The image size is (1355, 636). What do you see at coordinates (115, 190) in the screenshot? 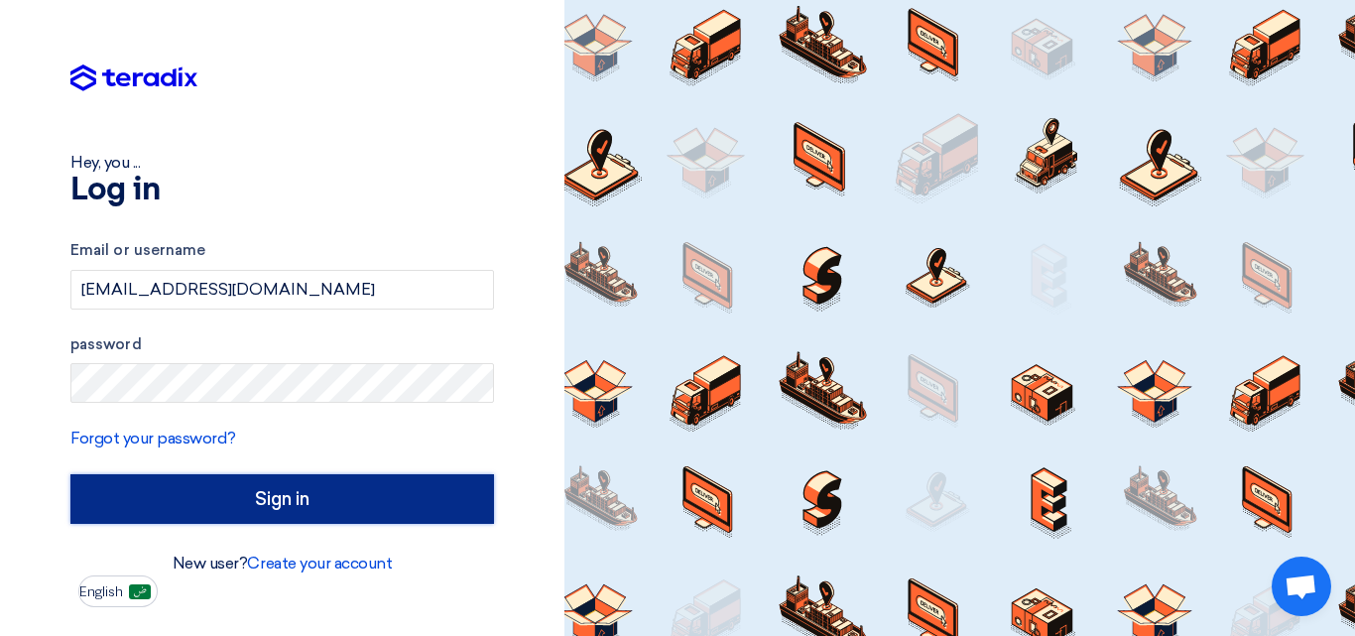
I see `font: Log in` at bounding box center [115, 190].